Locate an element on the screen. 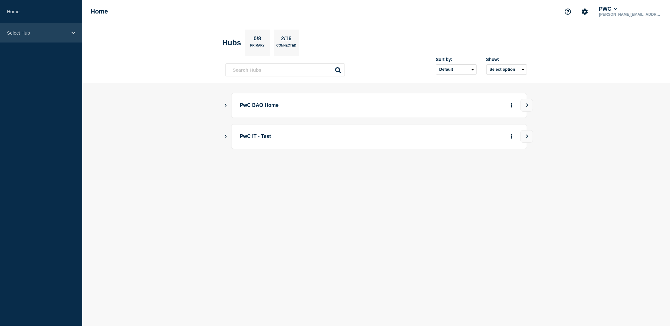 The width and height of the screenshot is (670, 326). button: PWC is located at coordinates (608, 9).